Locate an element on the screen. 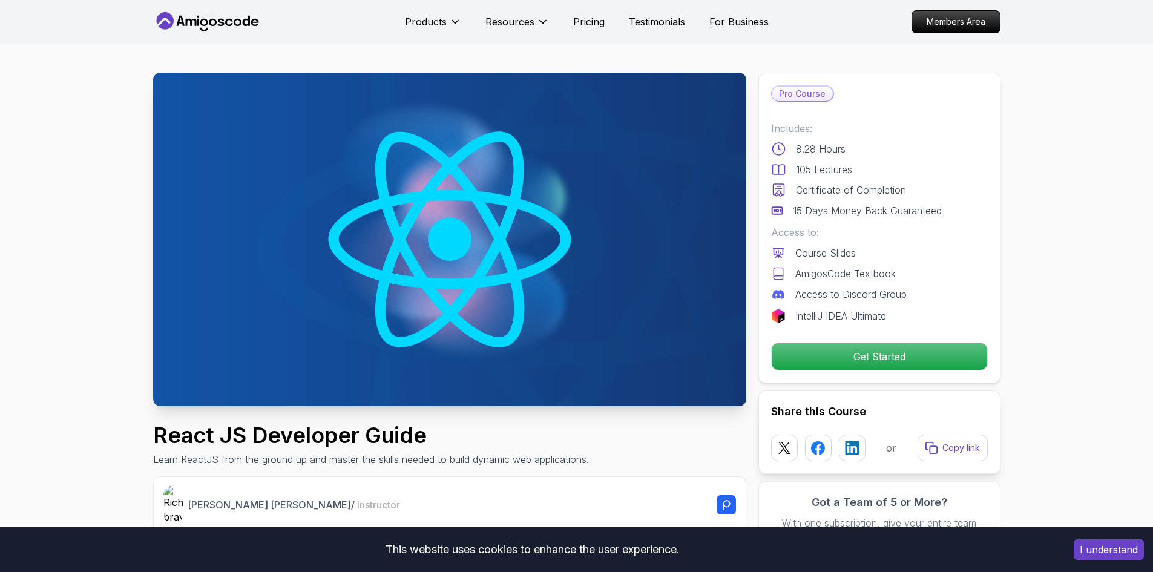 This screenshot has height=572, width=1153. button: Get Started is located at coordinates (879, 356).